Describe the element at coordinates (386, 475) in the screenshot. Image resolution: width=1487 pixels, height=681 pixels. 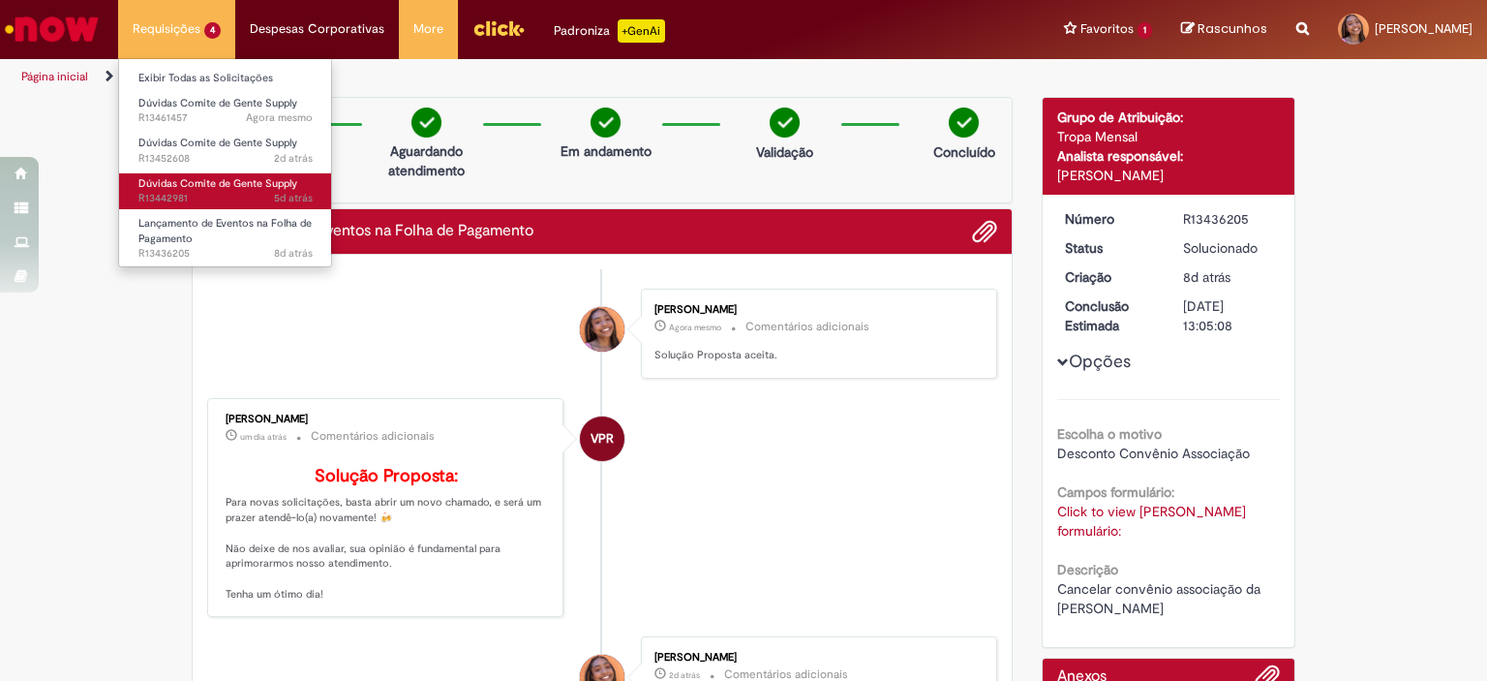
I see `b: Solução Proposta:` at that location.